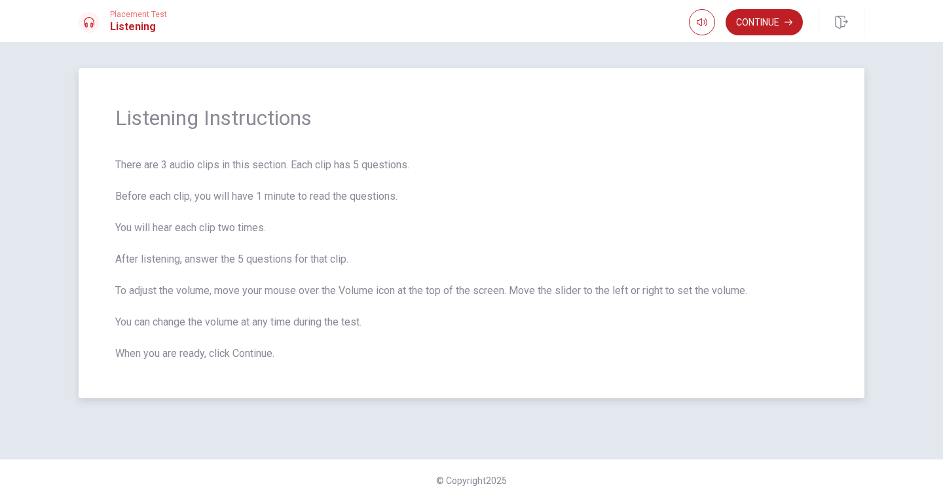 Image resolution: width=943 pixels, height=501 pixels. I want to click on span: Listening Instructions, so click(471, 118).